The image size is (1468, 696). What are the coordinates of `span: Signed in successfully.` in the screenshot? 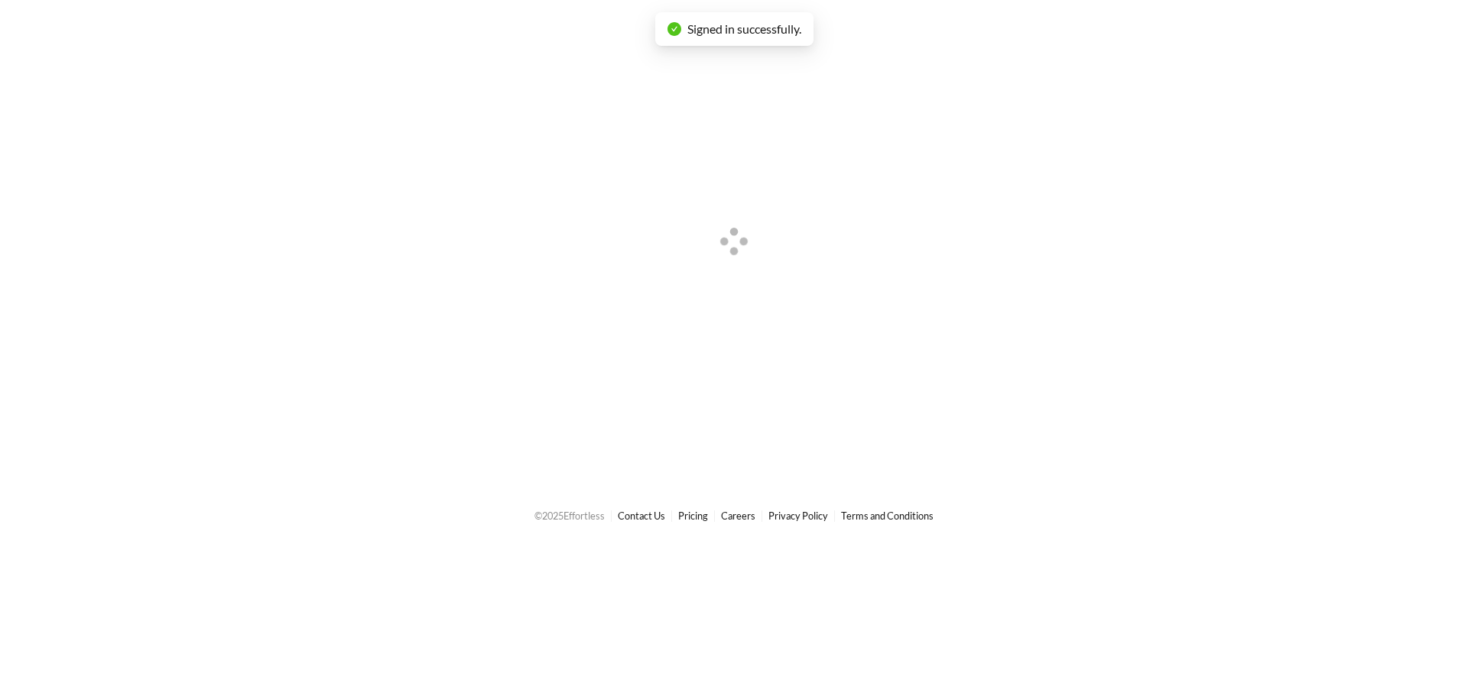 It's located at (744, 28).